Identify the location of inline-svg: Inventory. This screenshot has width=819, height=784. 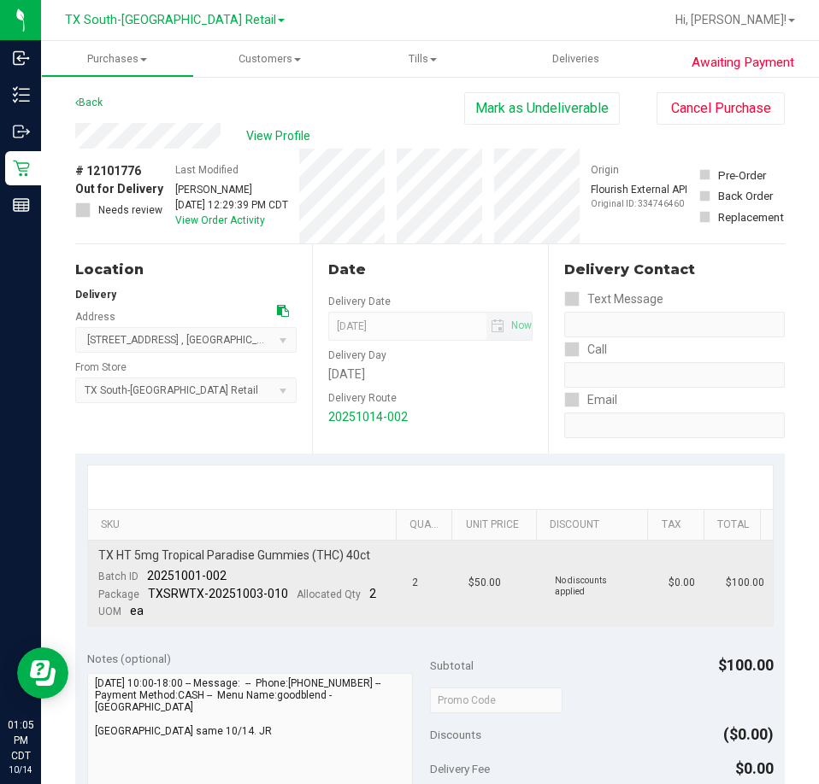
(21, 95).